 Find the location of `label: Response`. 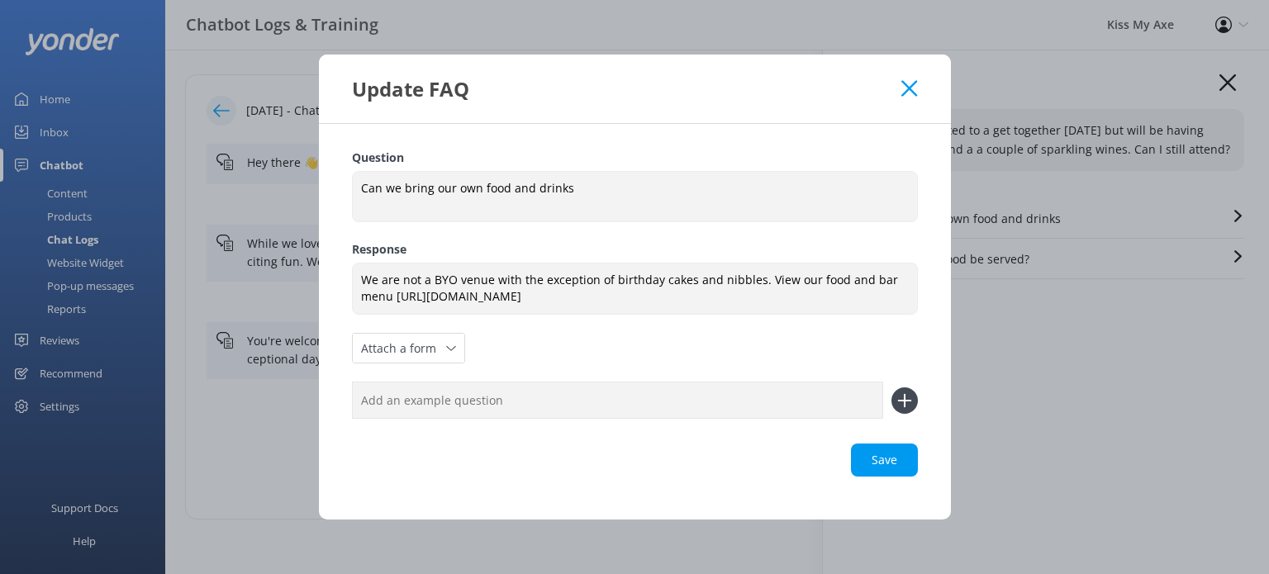

label: Response is located at coordinates (634, 249).